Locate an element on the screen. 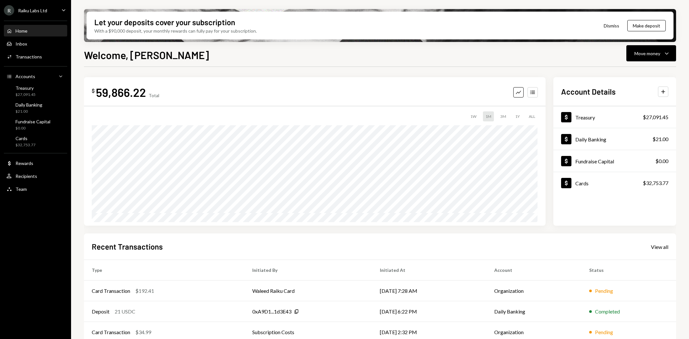 The image size is (689, 339). th: Type is located at coordinates (164, 270).